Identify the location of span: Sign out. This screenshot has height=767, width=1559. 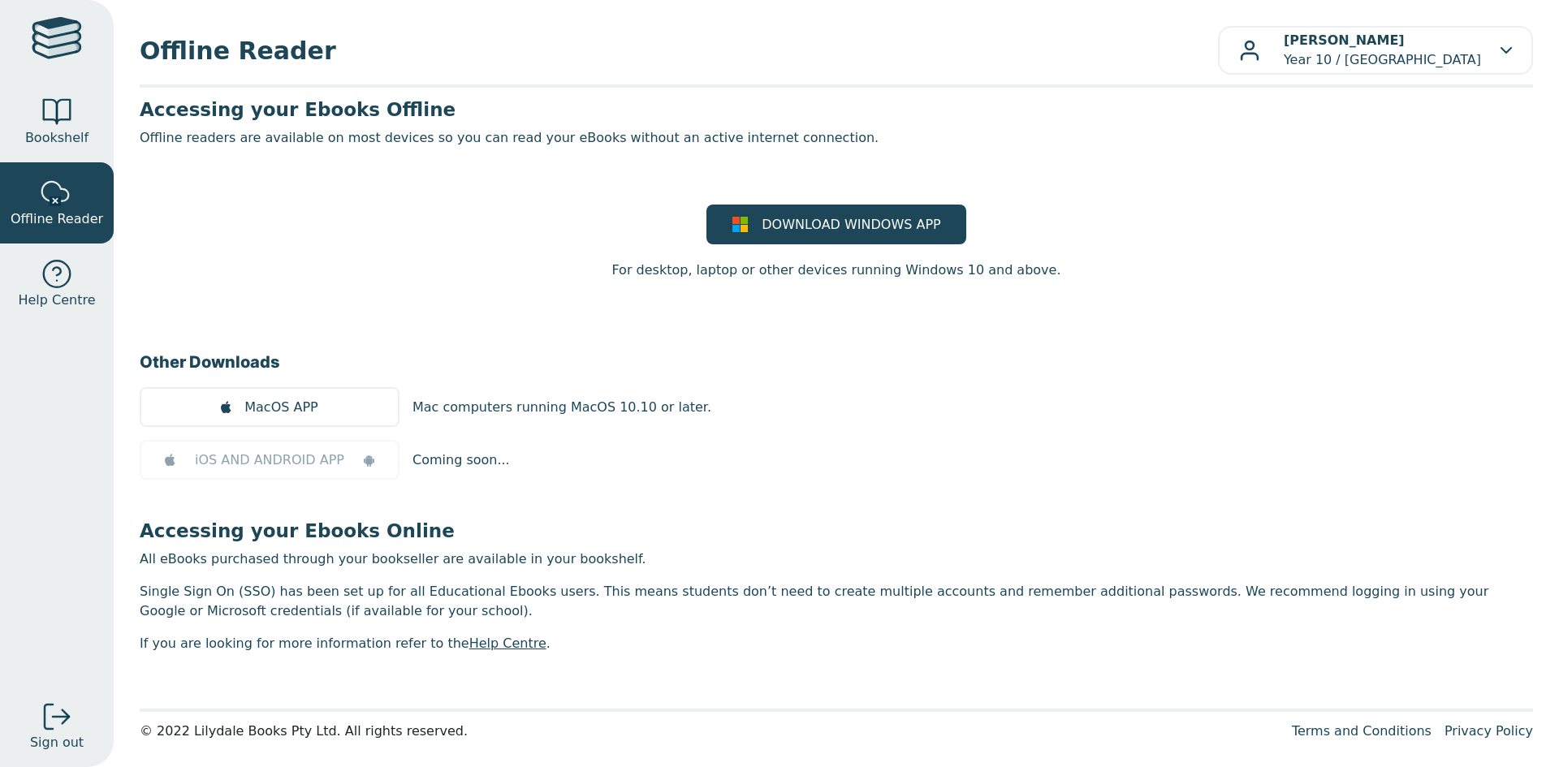
(57, 743).